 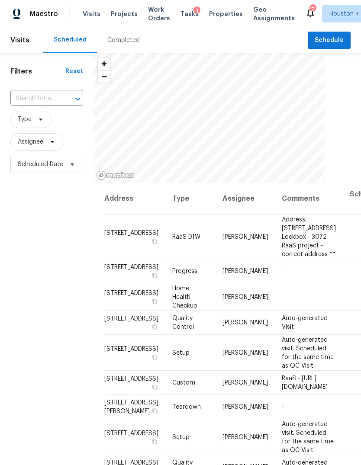 I want to click on button: Open, so click(x=78, y=99).